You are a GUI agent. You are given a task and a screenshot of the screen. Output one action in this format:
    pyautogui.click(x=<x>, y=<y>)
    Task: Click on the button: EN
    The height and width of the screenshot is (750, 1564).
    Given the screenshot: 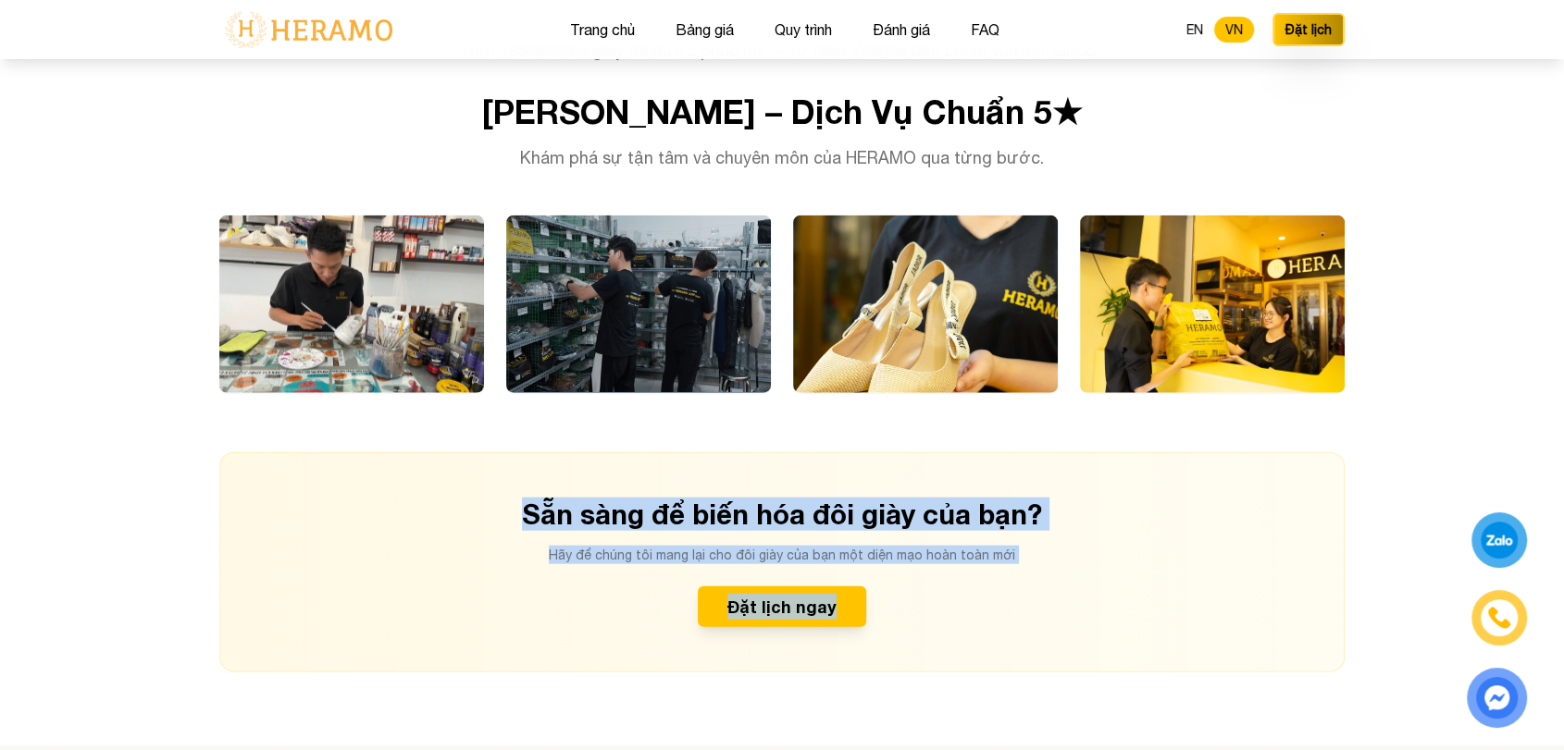 What is the action you would take?
    pyautogui.click(x=1195, y=30)
    